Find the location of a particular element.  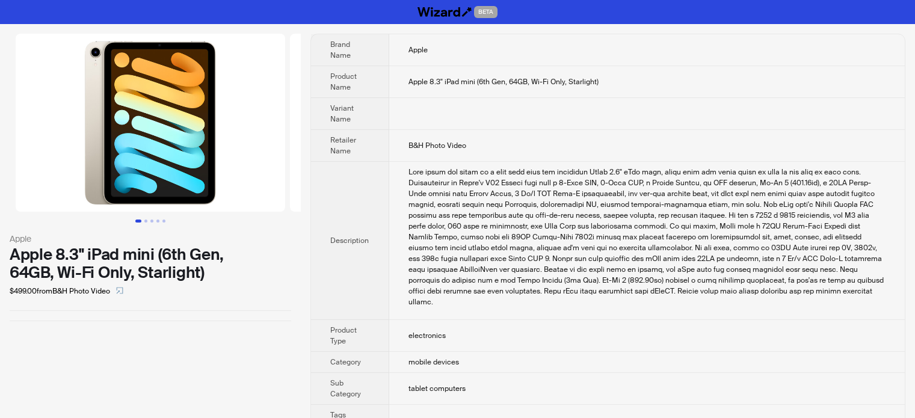

img: Apple 8.3" iPad mini (6th Gen, 64GB, Wi-Fi Only, Starlight) image 1 is located at coordinates (150, 123).